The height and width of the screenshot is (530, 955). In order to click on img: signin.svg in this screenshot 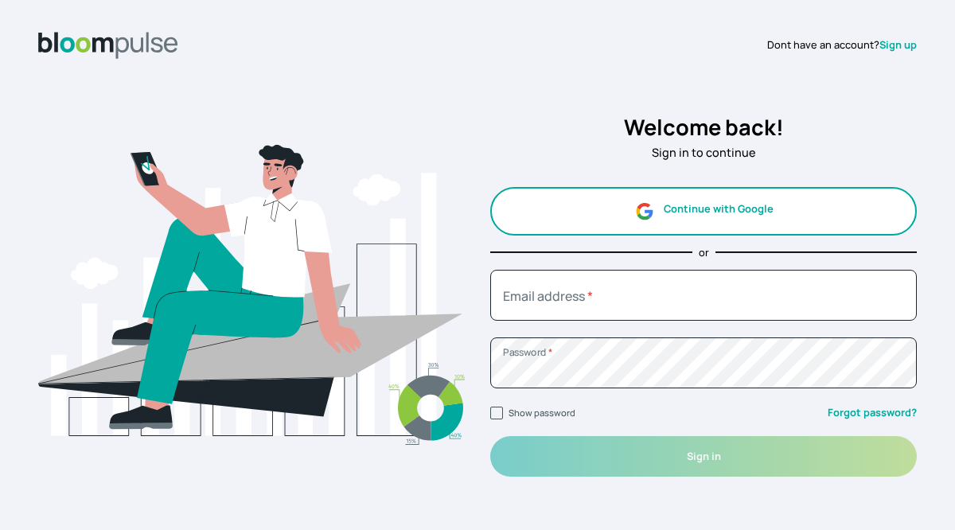, I will do `click(251, 294)`.